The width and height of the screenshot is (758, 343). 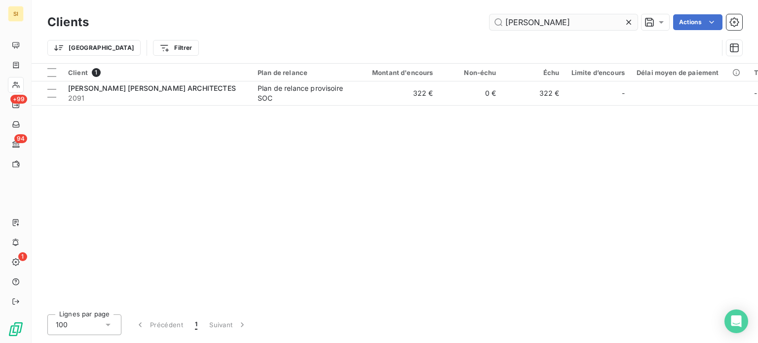 I want to click on span: Client, so click(x=78, y=73).